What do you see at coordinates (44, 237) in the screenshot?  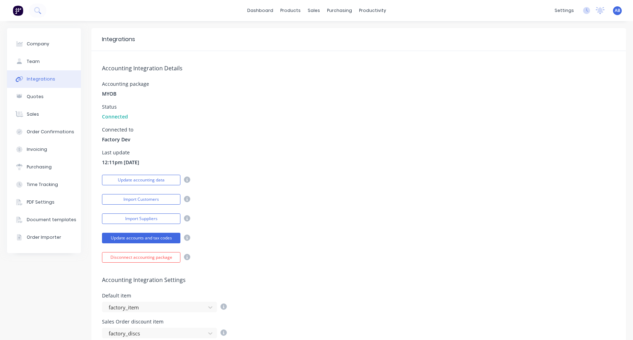 I see `div: Order Importer` at bounding box center [44, 237].